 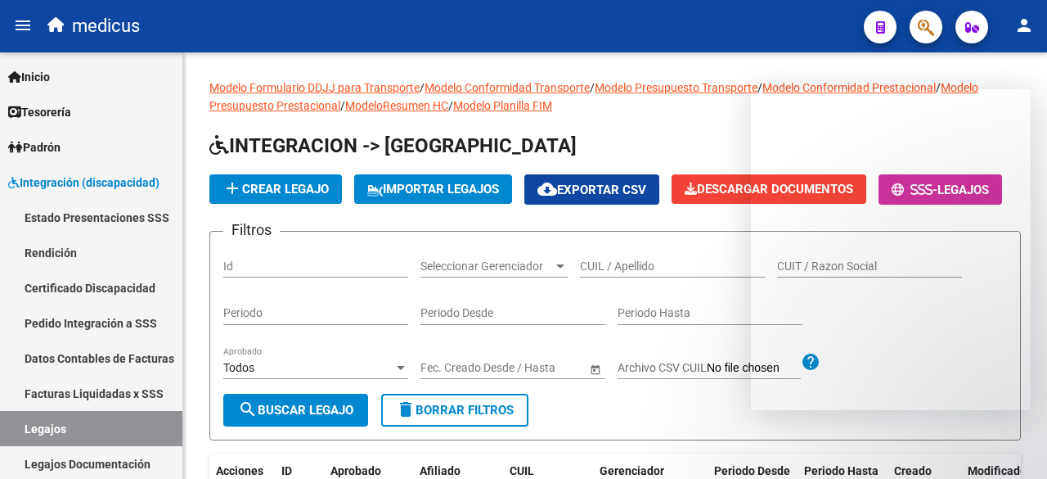 I want to click on span: Gerenciador, so click(x=632, y=470).